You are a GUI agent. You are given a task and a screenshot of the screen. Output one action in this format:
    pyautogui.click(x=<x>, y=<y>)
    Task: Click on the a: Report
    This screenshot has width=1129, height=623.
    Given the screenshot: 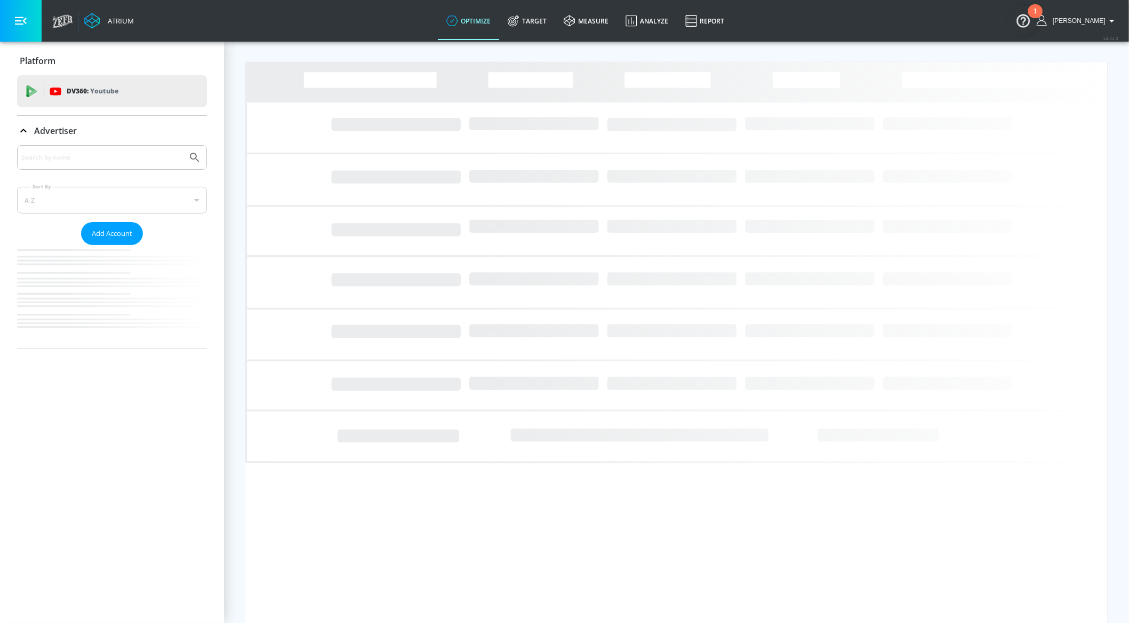 What is the action you would take?
    pyautogui.click(x=705, y=21)
    